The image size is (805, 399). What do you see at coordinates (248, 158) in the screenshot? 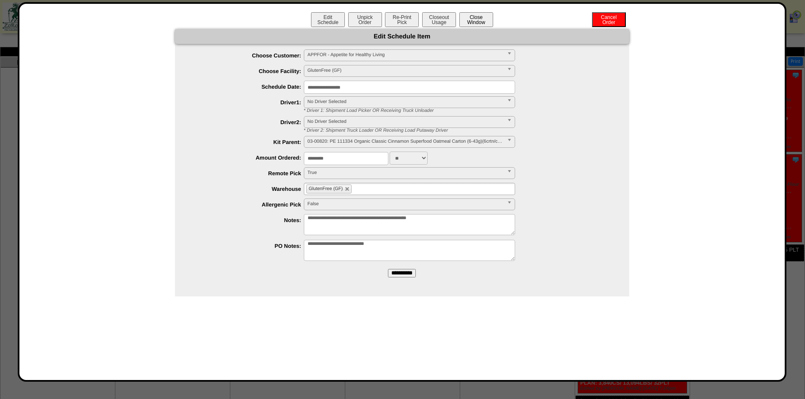
I see `label: Amount Ordered:` at bounding box center [248, 158].